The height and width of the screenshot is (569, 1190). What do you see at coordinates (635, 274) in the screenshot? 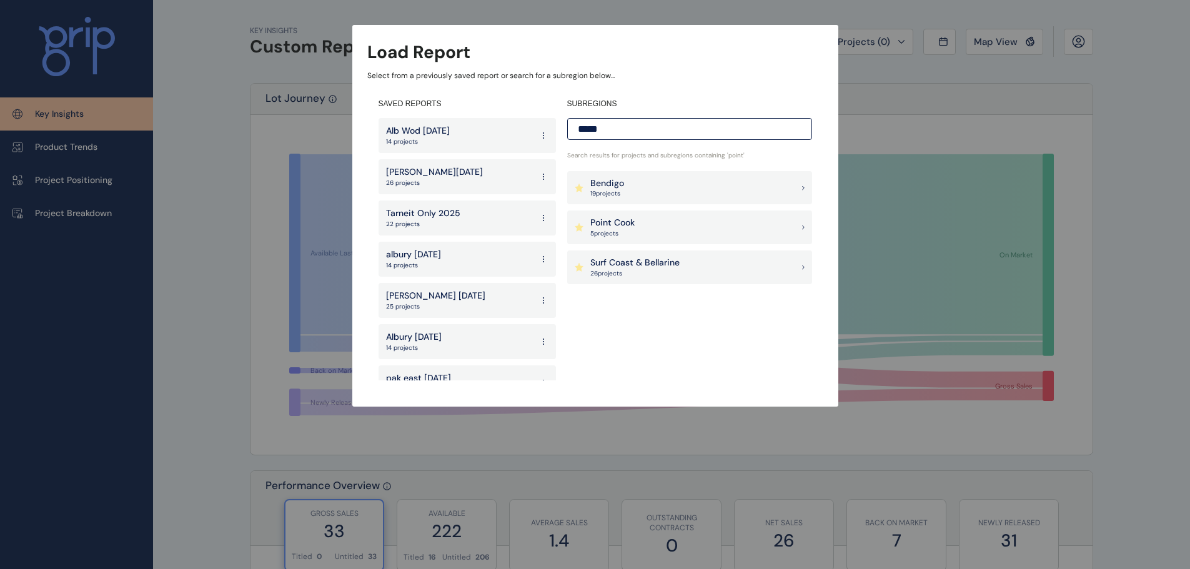
I see `p: 26 project s` at bounding box center [635, 274].